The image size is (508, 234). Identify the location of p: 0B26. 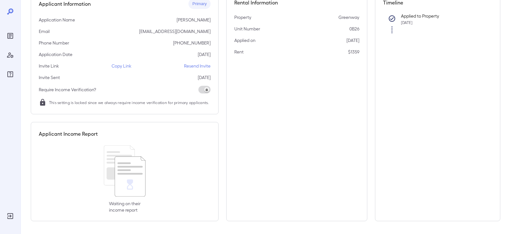
(354, 29).